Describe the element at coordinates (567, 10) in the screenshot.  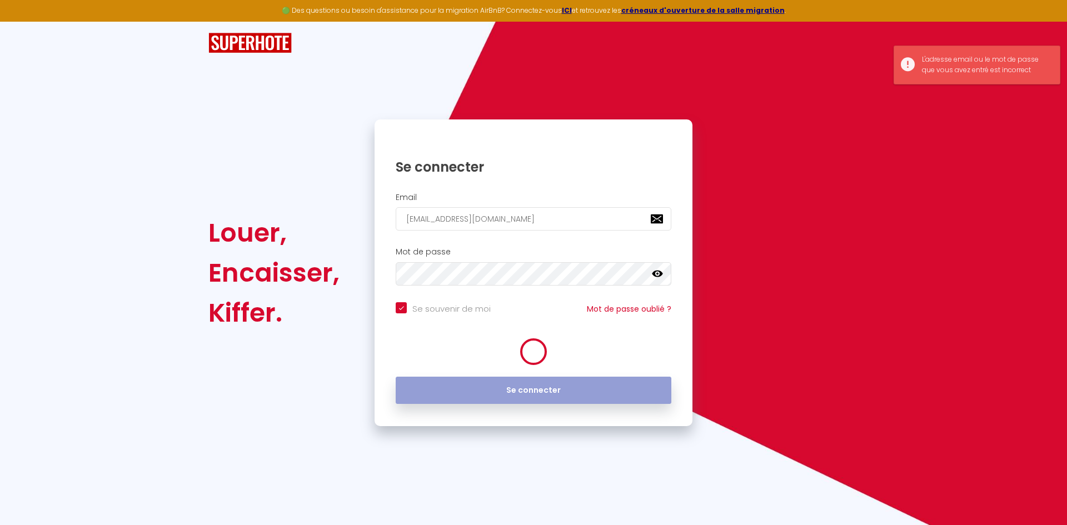
I see `strong: ICI` at that location.